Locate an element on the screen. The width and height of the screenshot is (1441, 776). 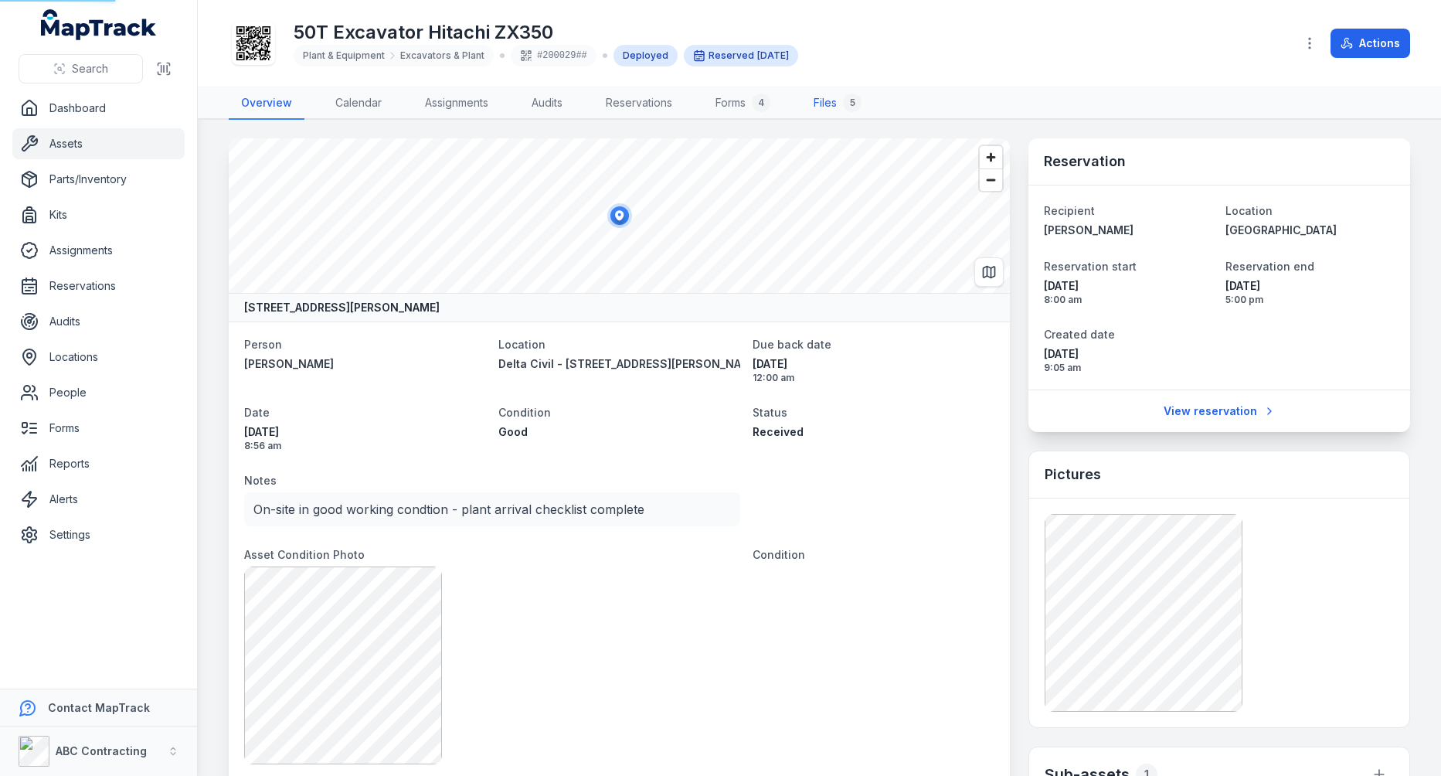
a: Alerts is located at coordinates (98, 499).